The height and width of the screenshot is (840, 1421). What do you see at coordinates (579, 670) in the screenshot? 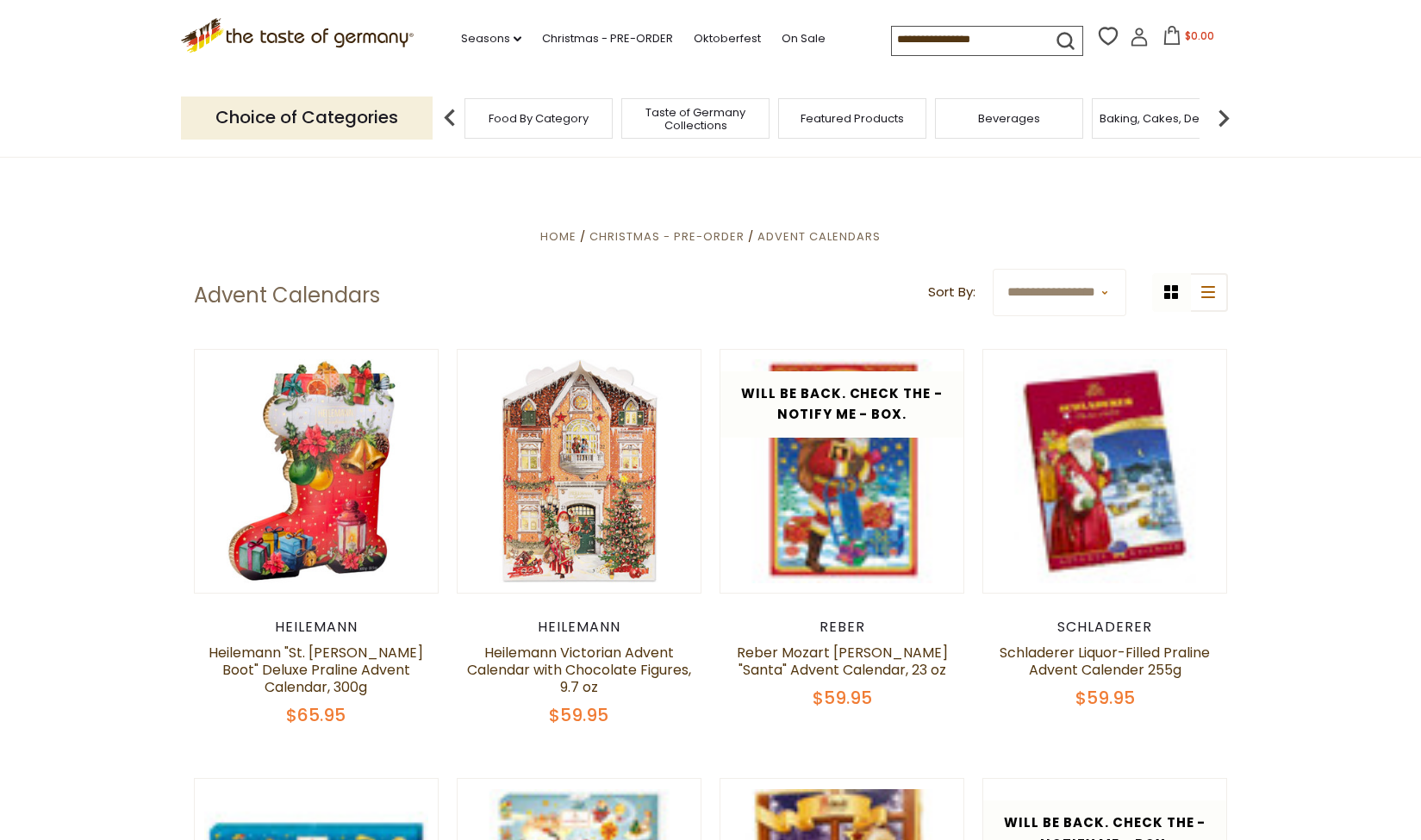
I see `a: Heilemann Victorian Advent Calendar with Chocolate Figures, 9.7 oz` at bounding box center [579, 670].